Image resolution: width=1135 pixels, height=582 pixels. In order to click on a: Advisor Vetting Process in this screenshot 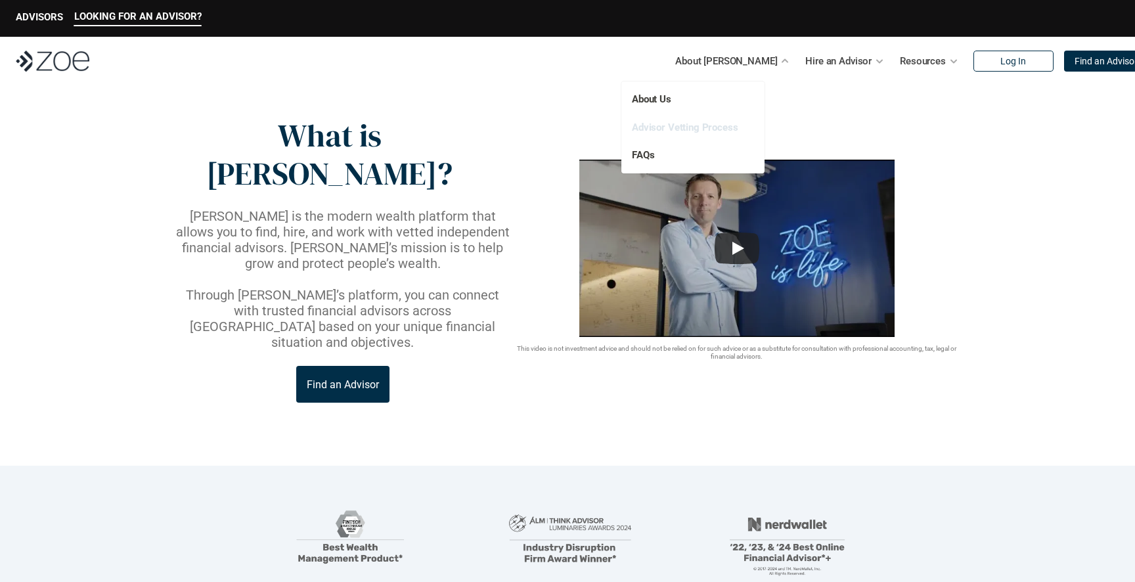, I will do `click(685, 127)`.